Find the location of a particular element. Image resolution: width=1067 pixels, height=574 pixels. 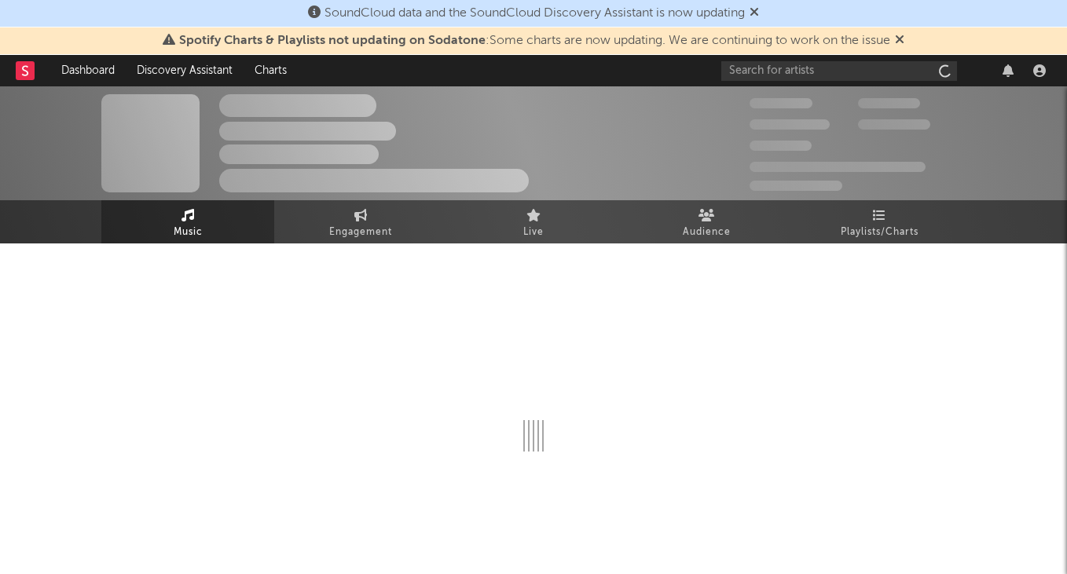

span: : Some charts are now updating. We are continuing to work on the issue is located at coordinates (534, 41).